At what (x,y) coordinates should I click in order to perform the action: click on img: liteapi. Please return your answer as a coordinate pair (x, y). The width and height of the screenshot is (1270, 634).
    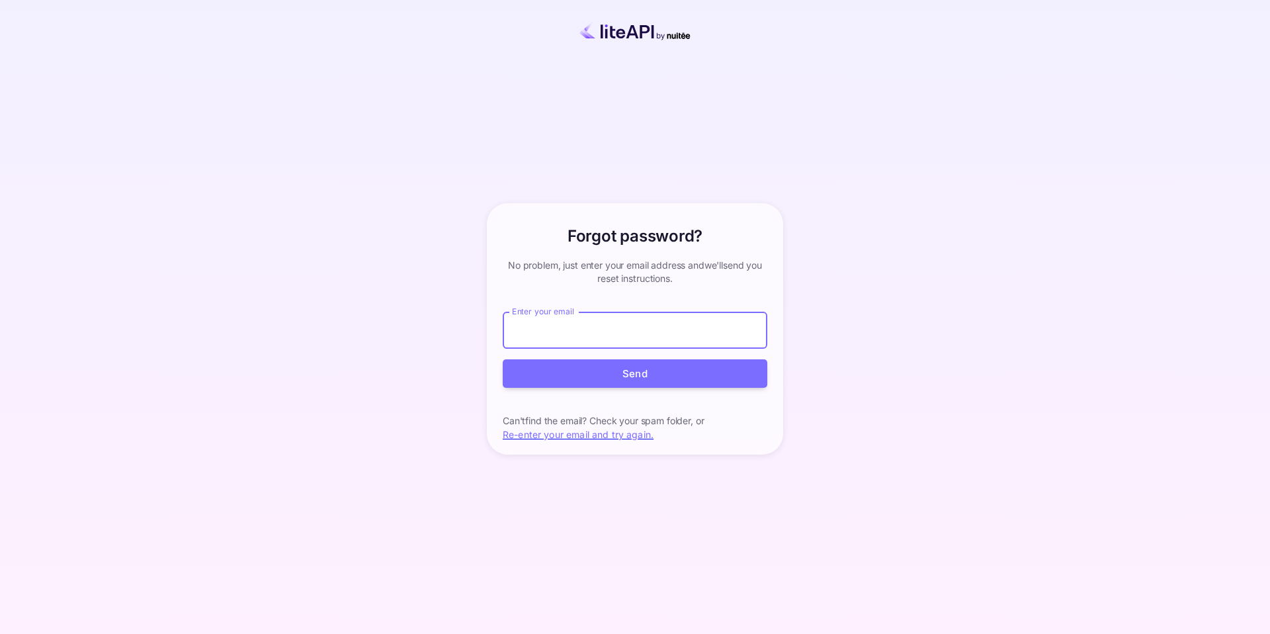
    Looking at the image, I should click on (635, 30).